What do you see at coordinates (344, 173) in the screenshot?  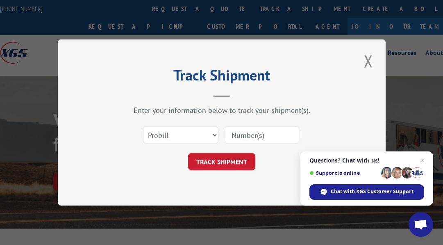 I see `span: Support is online` at bounding box center [344, 173].